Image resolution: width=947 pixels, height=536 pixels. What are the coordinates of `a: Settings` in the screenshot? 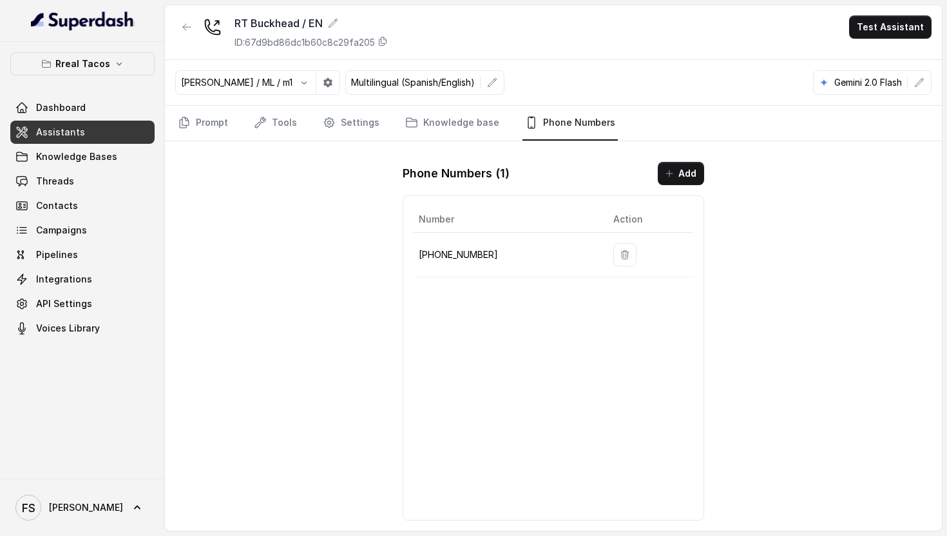 It's located at (351, 123).